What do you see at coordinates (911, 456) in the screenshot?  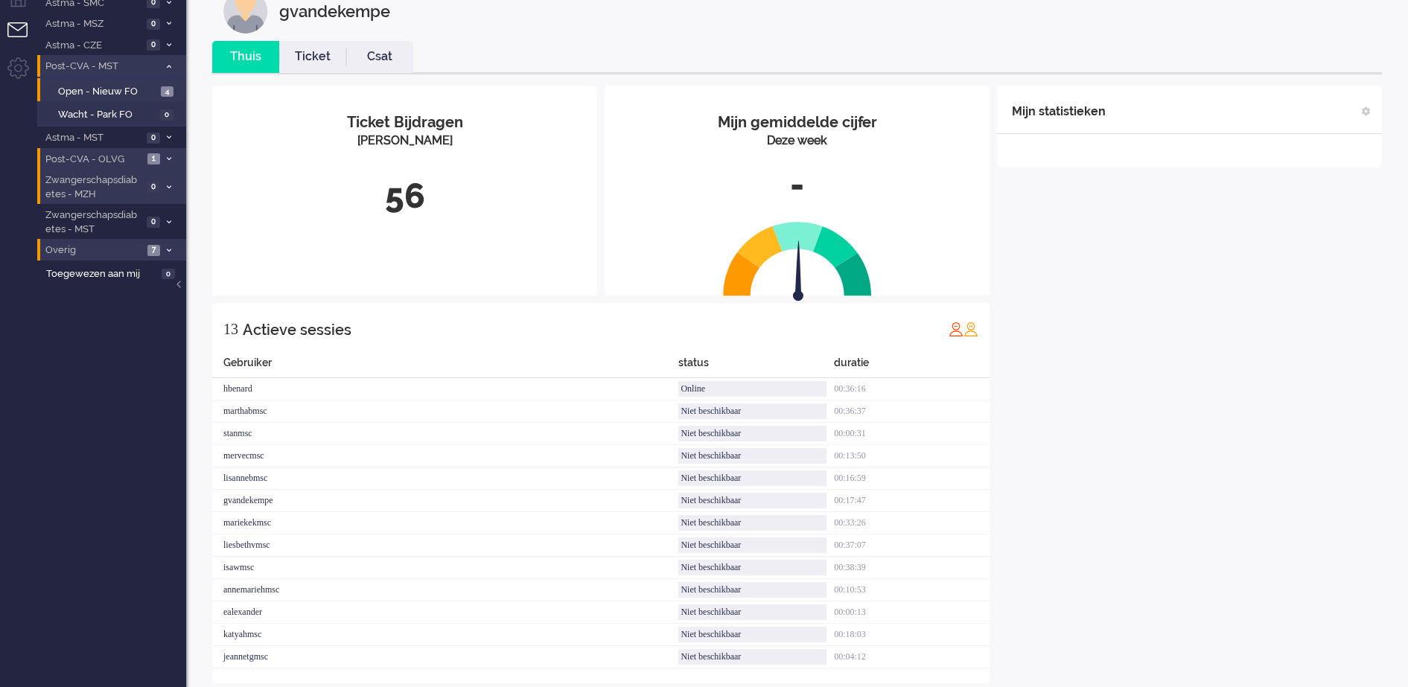 I see `div: 00:13:50` at bounding box center [911, 456].